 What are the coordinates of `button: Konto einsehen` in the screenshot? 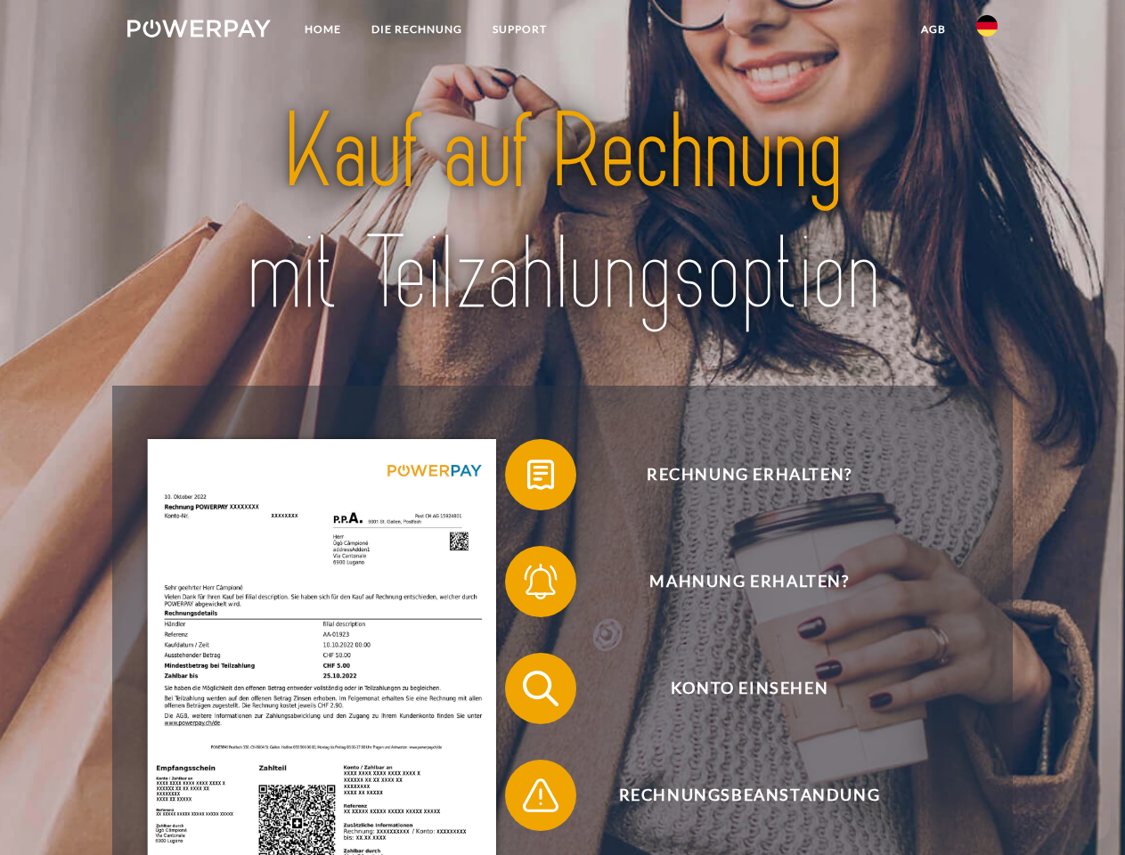 It's located at (737, 689).